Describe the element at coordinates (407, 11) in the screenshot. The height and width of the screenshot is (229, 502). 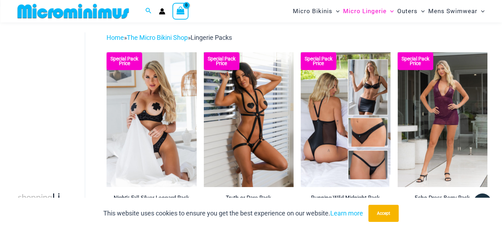
I see `span: Outers` at that location.